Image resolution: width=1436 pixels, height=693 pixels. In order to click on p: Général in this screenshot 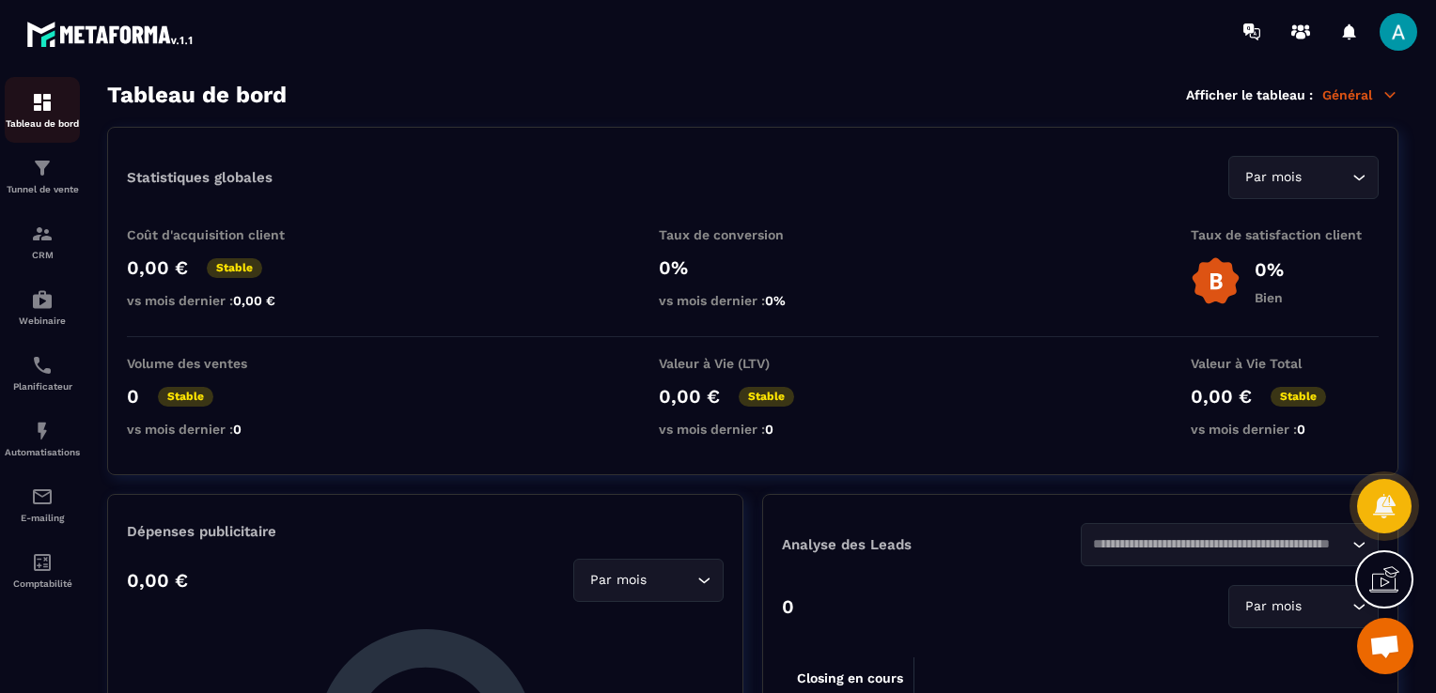, I will do `click(1360, 95)`.